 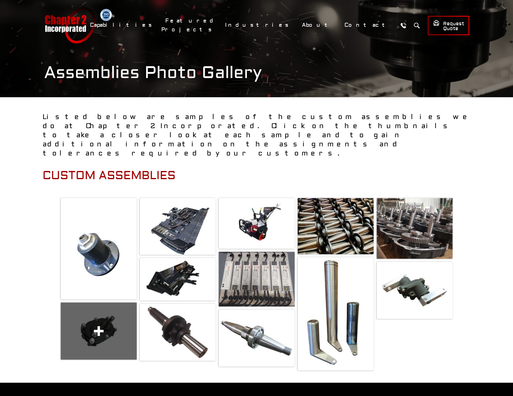 What do you see at coordinates (414, 228) in the screenshot?
I see `img: 3424320471.jpg` at bounding box center [414, 228].